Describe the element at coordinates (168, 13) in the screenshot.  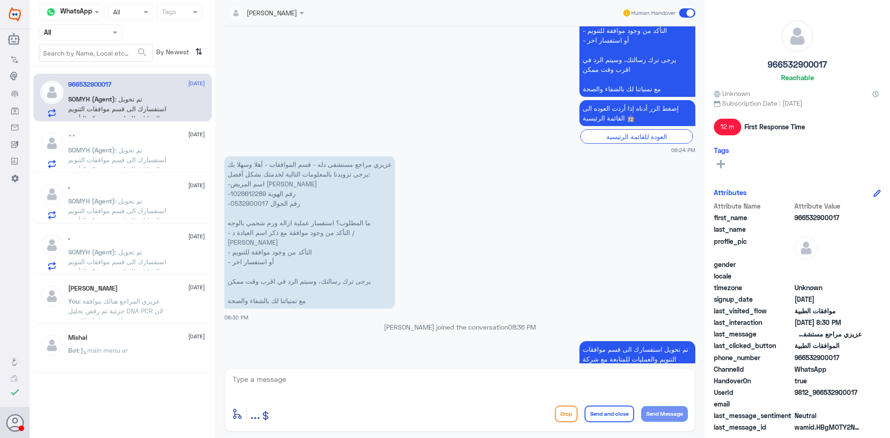
I see `div: Tags` at that location.